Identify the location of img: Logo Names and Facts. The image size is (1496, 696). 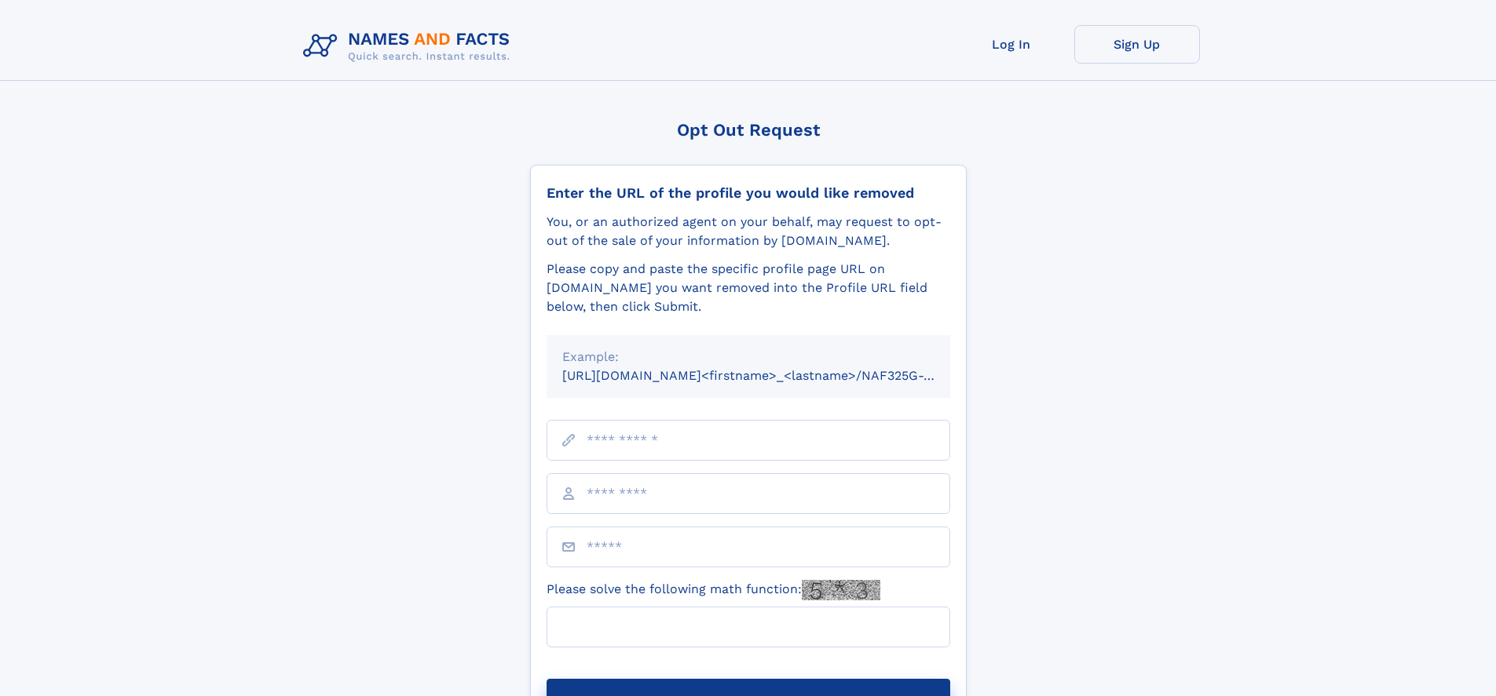
(410, 46).